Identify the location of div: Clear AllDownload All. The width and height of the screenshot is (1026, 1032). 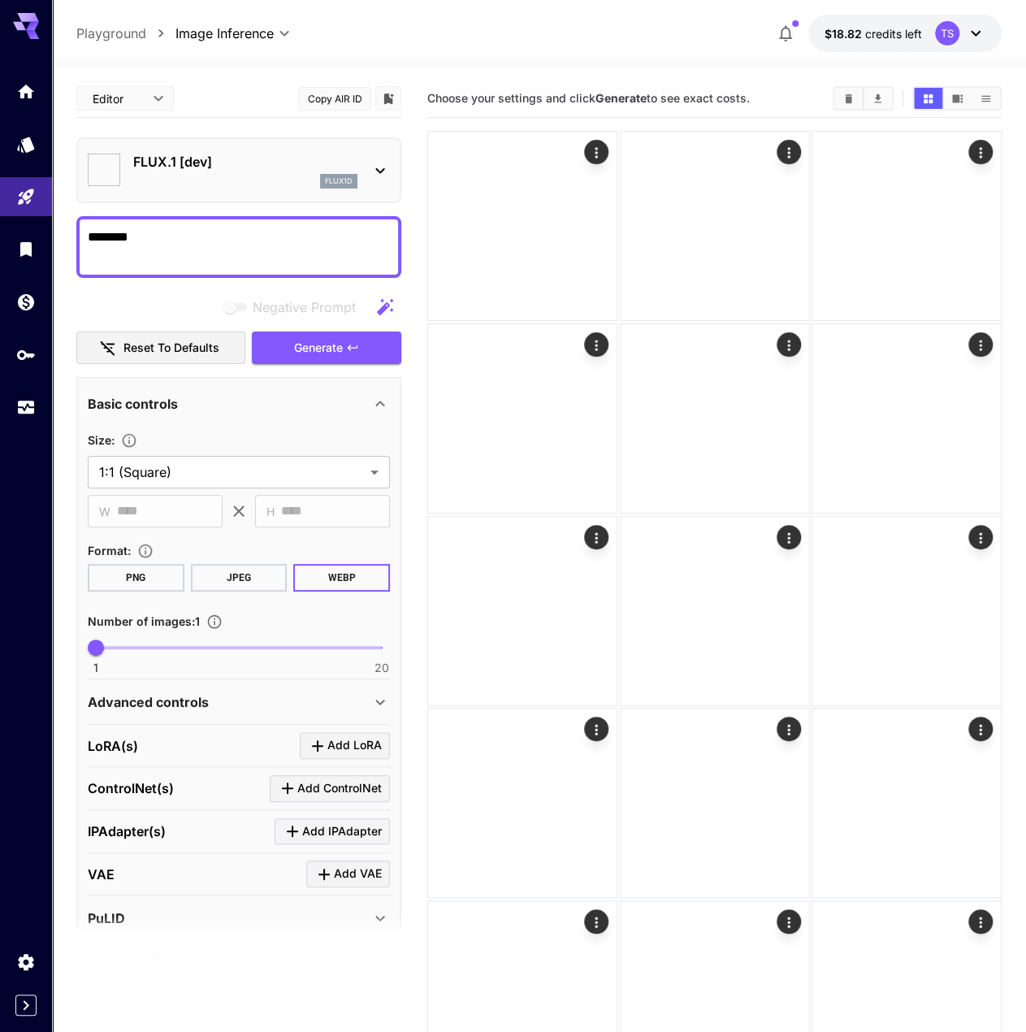
(863, 98).